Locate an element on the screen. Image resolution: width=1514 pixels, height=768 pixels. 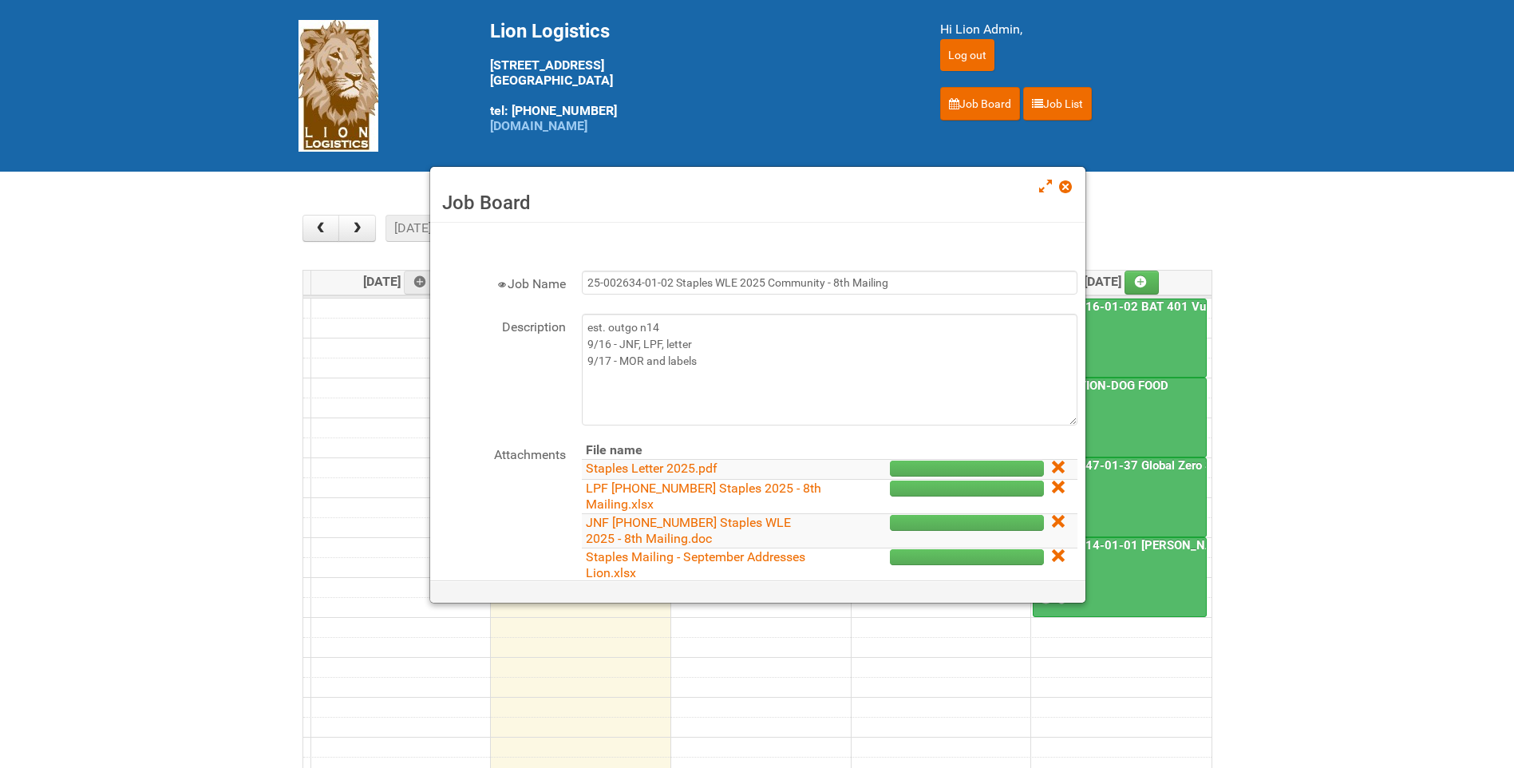
a: Job List is located at coordinates (1058, 104).